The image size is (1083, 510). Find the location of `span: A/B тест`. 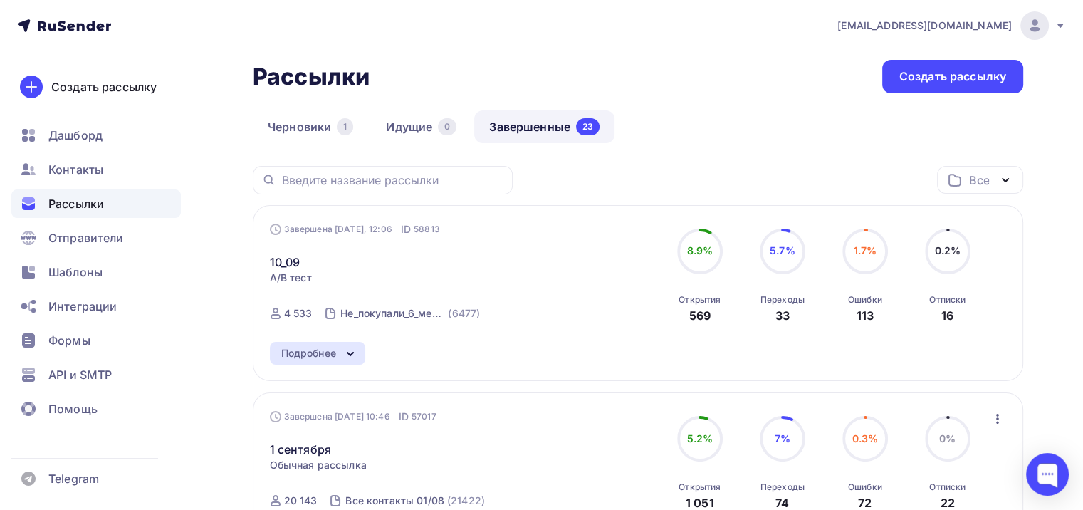

span: A/B тест is located at coordinates (291, 278).